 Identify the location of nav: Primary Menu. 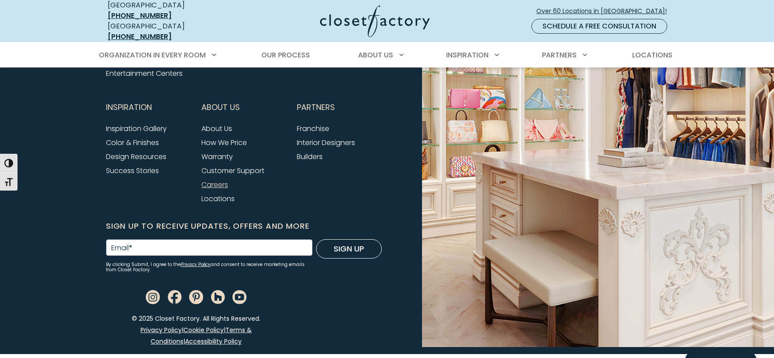
(387, 55).